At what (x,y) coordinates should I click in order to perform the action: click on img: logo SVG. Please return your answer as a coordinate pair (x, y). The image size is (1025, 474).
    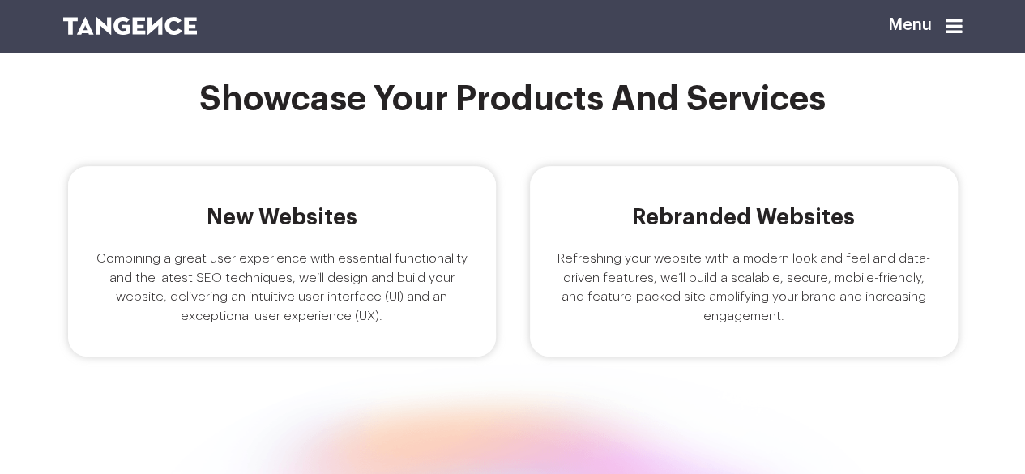
    Looking at the image, I should click on (130, 26).